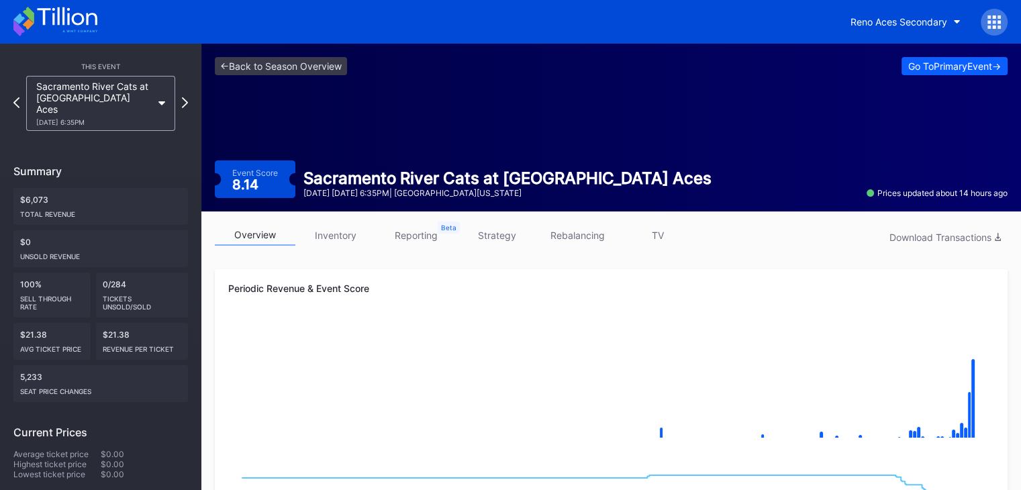 The height and width of the screenshot is (490, 1021). Describe the element at coordinates (101, 171) in the screenshot. I see `div: Summary` at that location.